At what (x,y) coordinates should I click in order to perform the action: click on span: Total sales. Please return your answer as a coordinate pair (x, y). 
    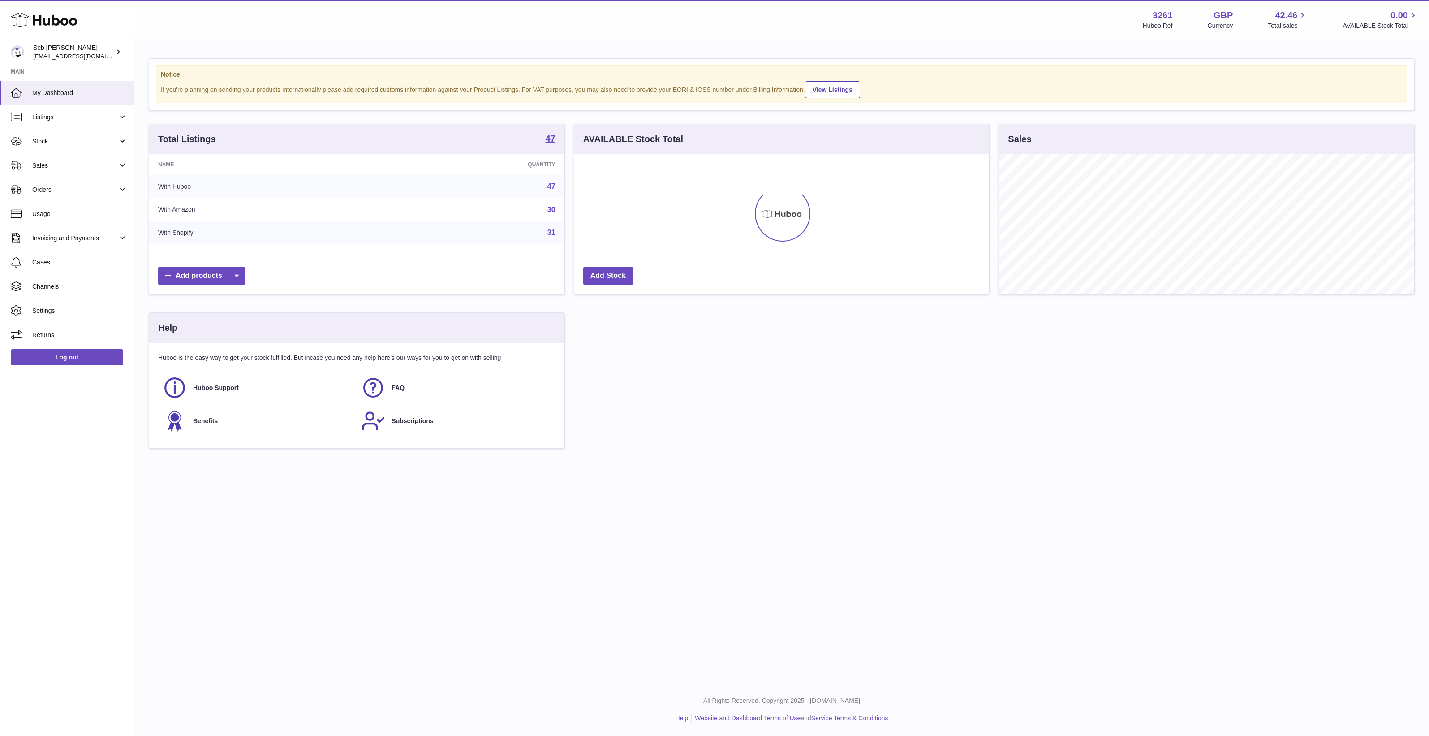
    Looking at the image, I should click on (1288, 26).